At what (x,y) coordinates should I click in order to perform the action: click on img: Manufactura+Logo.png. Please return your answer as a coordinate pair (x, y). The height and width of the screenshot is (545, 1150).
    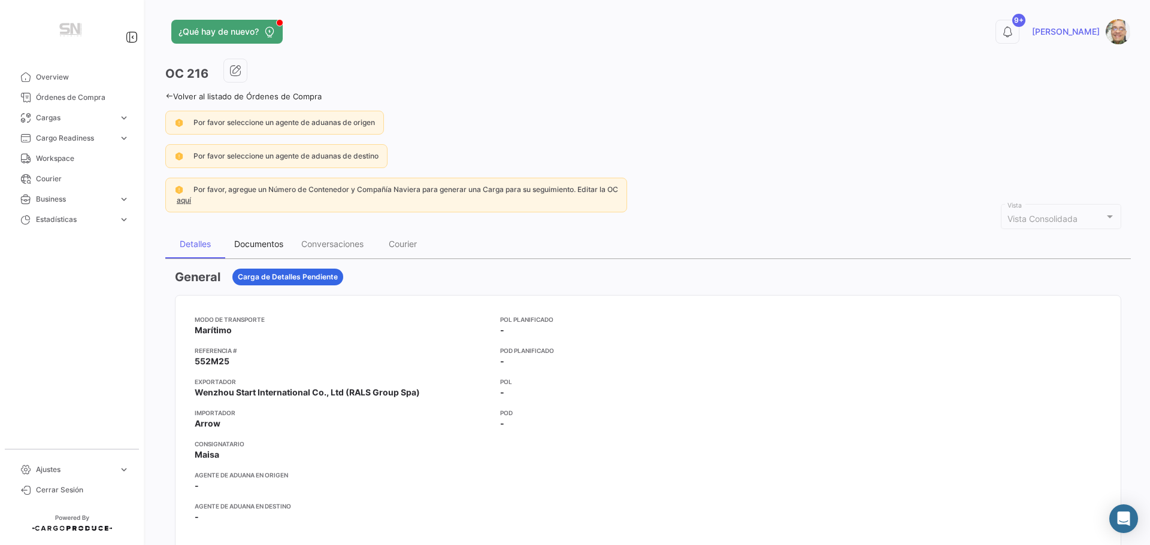
    Looking at the image, I should click on (72, 31).